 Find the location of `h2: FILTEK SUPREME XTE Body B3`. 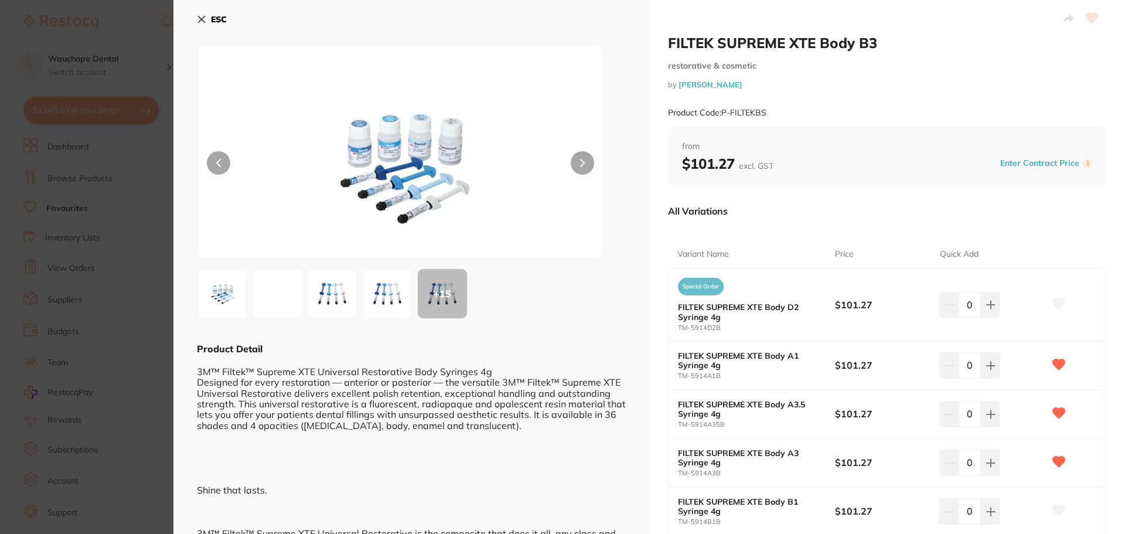

h2: FILTEK SUPREME XTE Body B3 is located at coordinates (887, 43).